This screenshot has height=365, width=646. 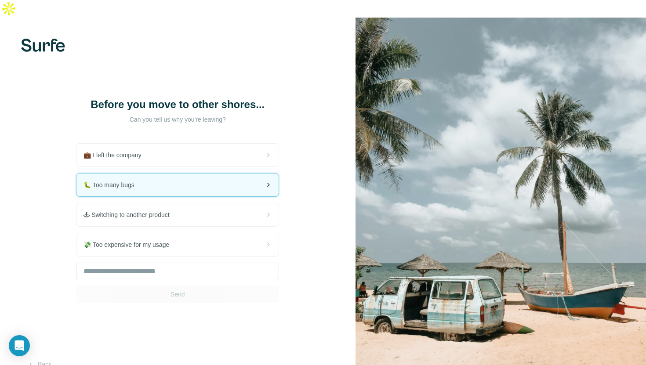 I want to click on div: Open Intercom Messenger, so click(x=19, y=346).